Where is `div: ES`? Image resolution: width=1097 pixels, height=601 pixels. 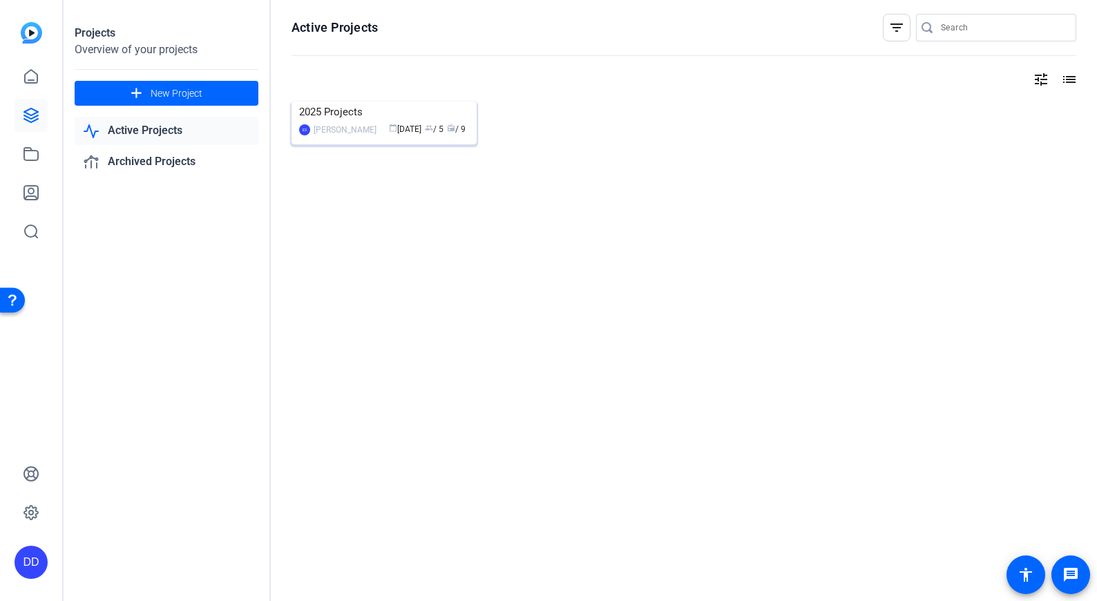 div: ES is located at coordinates (305, 130).